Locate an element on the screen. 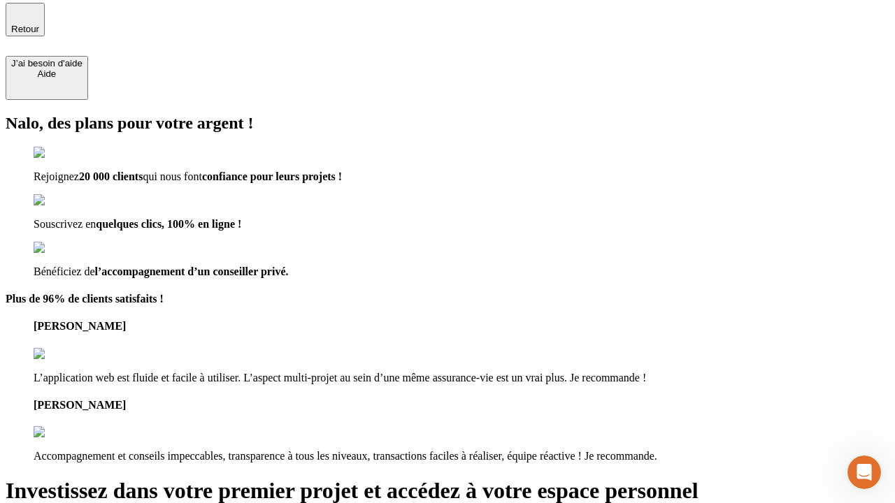 The height and width of the screenshot is (503, 895). span: Bénéficiez de is located at coordinates (64, 271).